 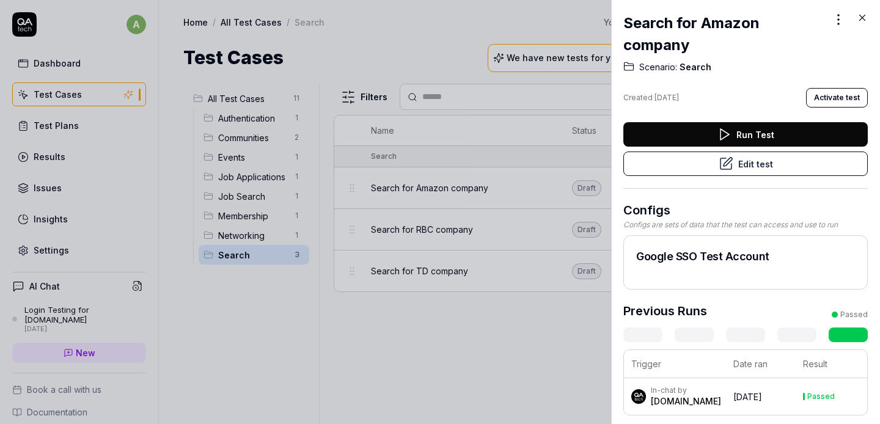 I want to click on button: Edit test, so click(x=746, y=164).